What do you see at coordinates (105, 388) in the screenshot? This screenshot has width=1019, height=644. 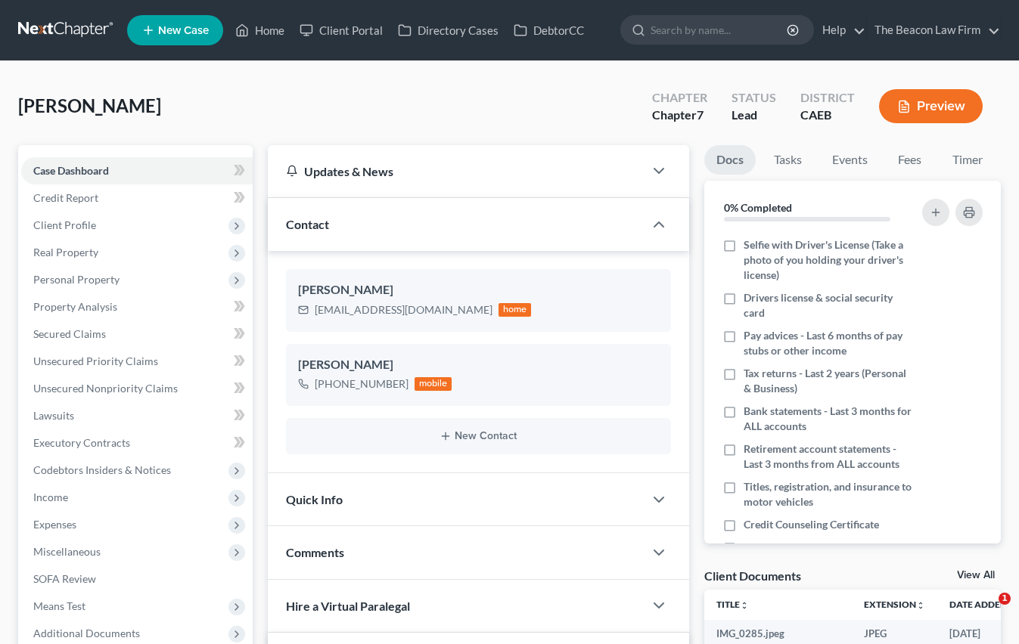 I see `span: Unsecured Nonpriority Claims` at bounding box center [105, 388].